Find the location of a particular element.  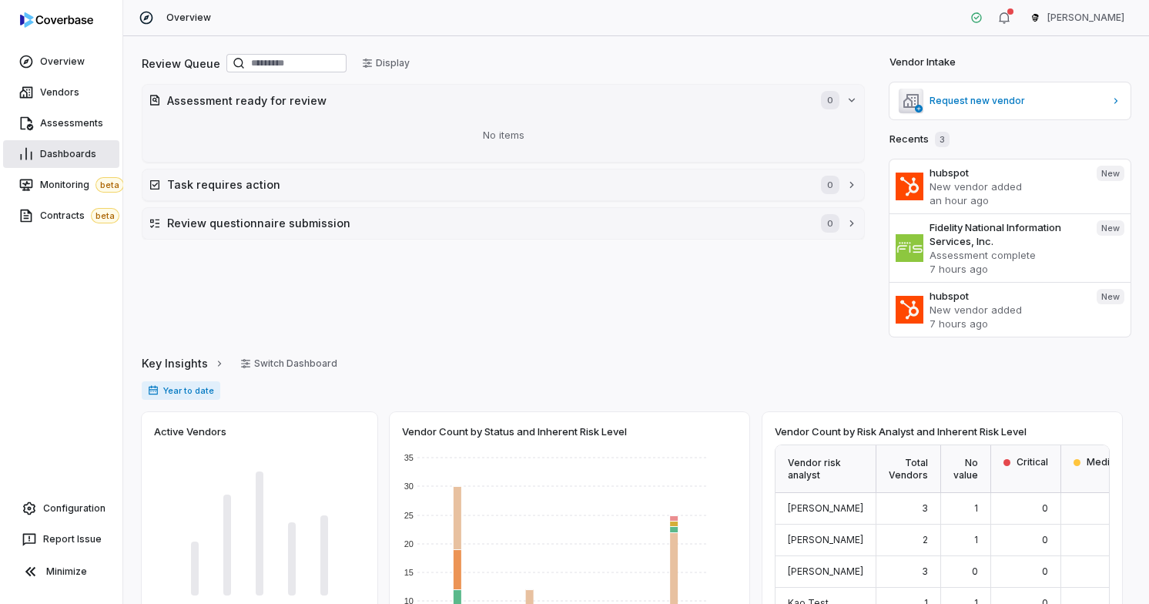

div: Total Vendors is located at coordinates (909, 469).